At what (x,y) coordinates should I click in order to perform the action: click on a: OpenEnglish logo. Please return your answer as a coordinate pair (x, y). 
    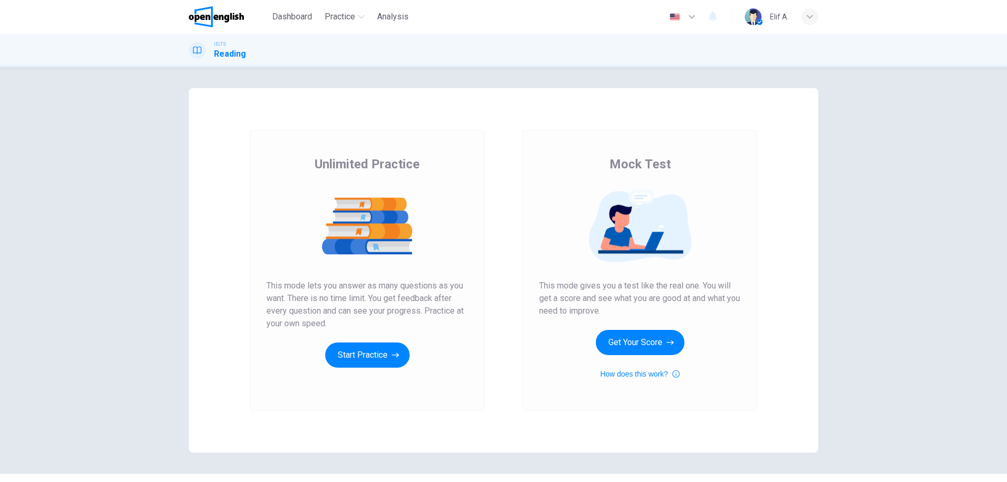
    Looking at the image, I should click on (228, 17).